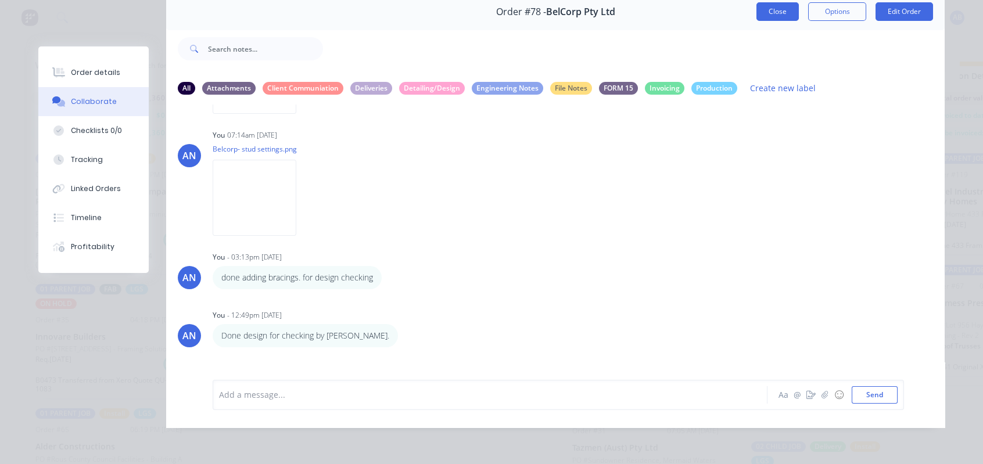 Image resolution: width=983 pixels, height=464 pixels. What do you see at coordinates (432, 88) in the screenshot?
I see `div: Detailing/Design` at bounding box center [432, 88].